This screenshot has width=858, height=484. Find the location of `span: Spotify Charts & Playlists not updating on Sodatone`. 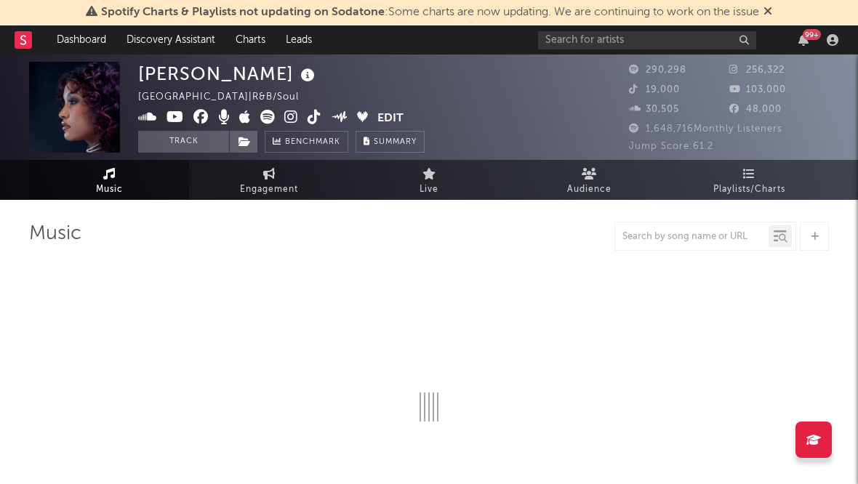

span: Spotify Charts & Playlists not updating on Sodatone is located at coordinates (243, 12).